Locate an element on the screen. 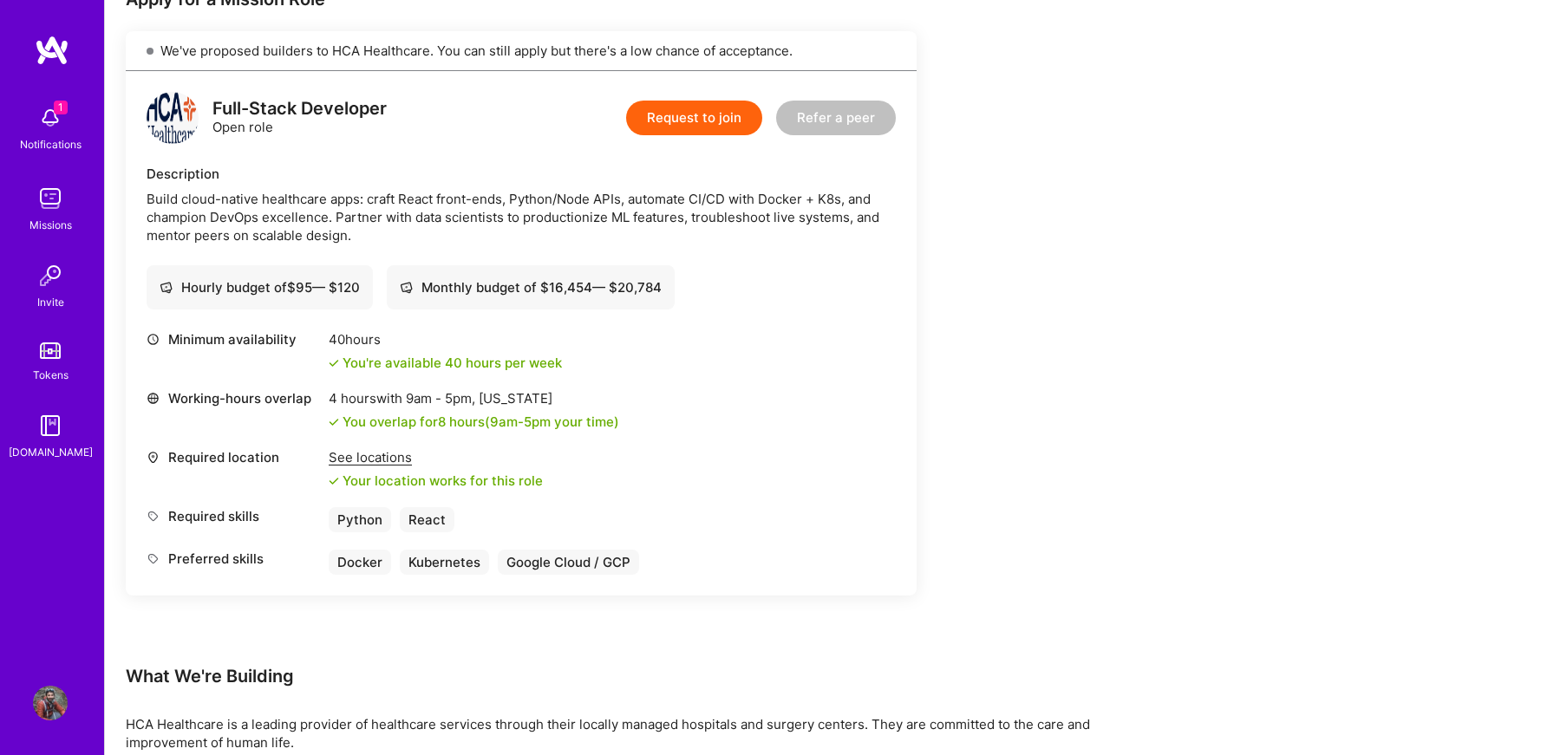 This screenshot has width=1554, height=755. i: icon Location is located at coordinates (153, 457).